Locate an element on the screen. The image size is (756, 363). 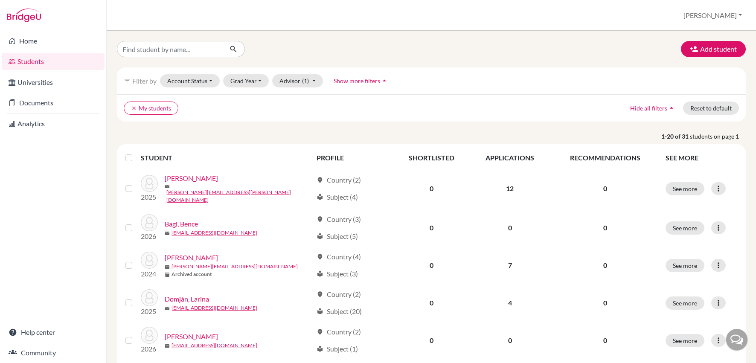
div: Subject (20) is located at coordinates (339, 311).